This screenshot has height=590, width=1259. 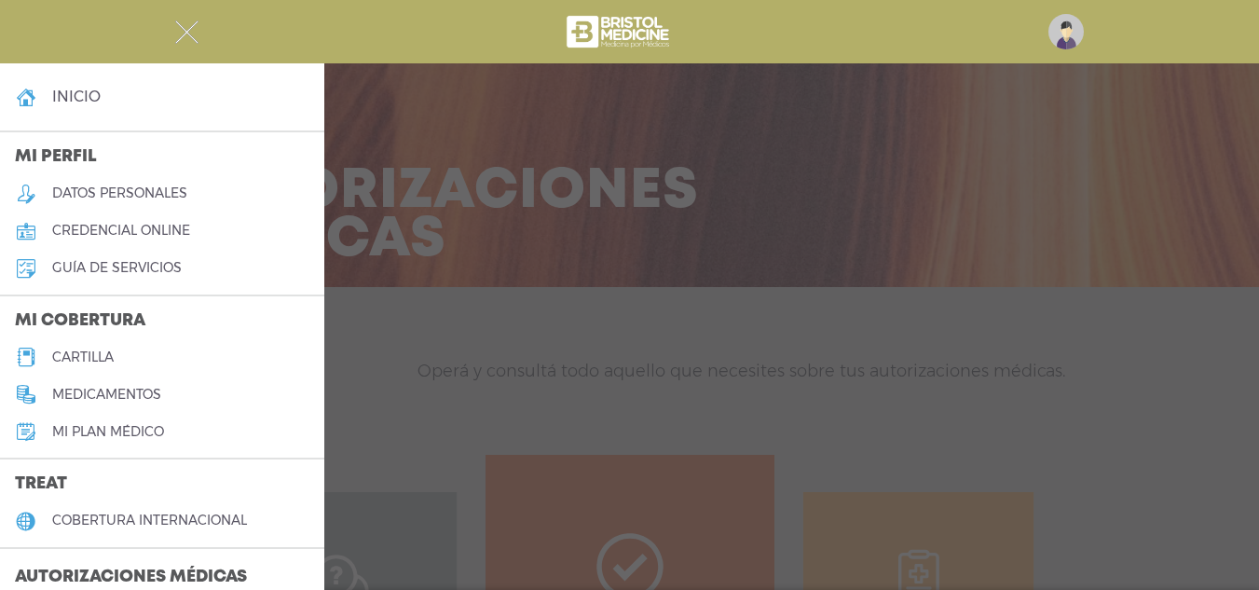 What do you see at coordinates (117, 268) in the screenshot?
I see `h5: guía de servicios` at bounding box center [117, 268].